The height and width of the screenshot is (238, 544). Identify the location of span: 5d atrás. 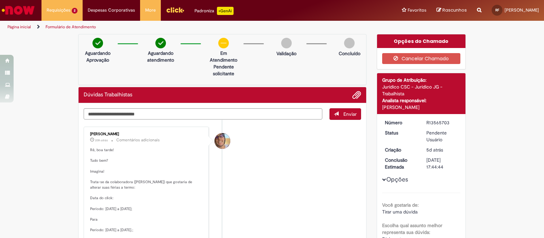
(435, 150).